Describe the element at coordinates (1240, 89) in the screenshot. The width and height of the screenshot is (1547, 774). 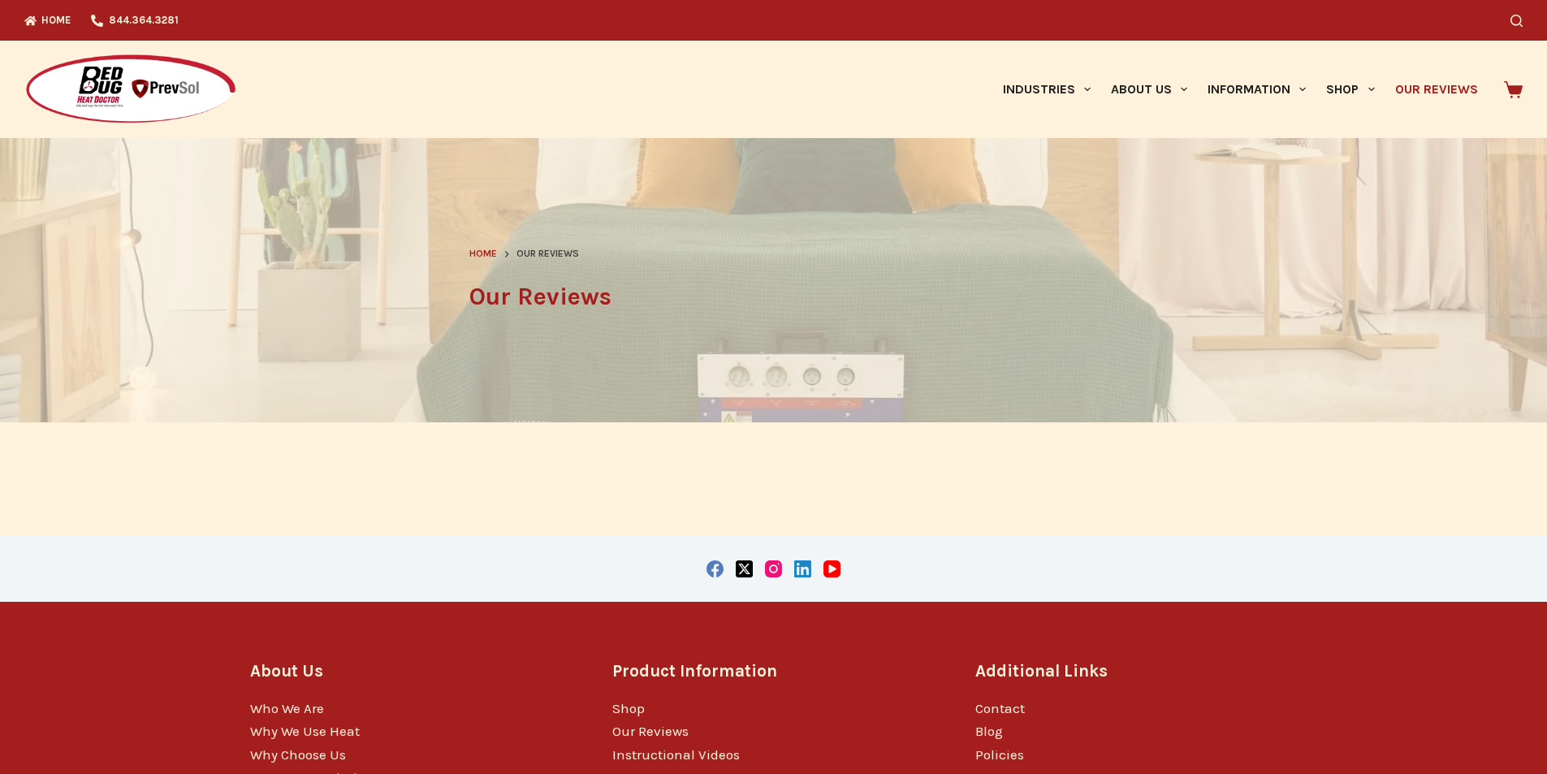
I see `nav: Primary` at that location.